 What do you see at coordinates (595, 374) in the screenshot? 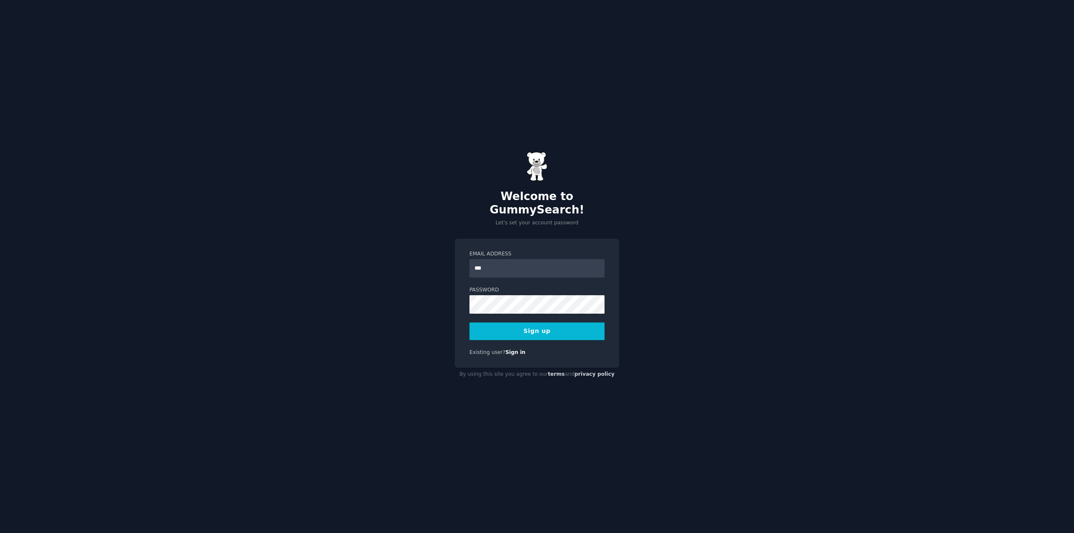
I see `a: privacy policy` at bounding box center [595, 374].